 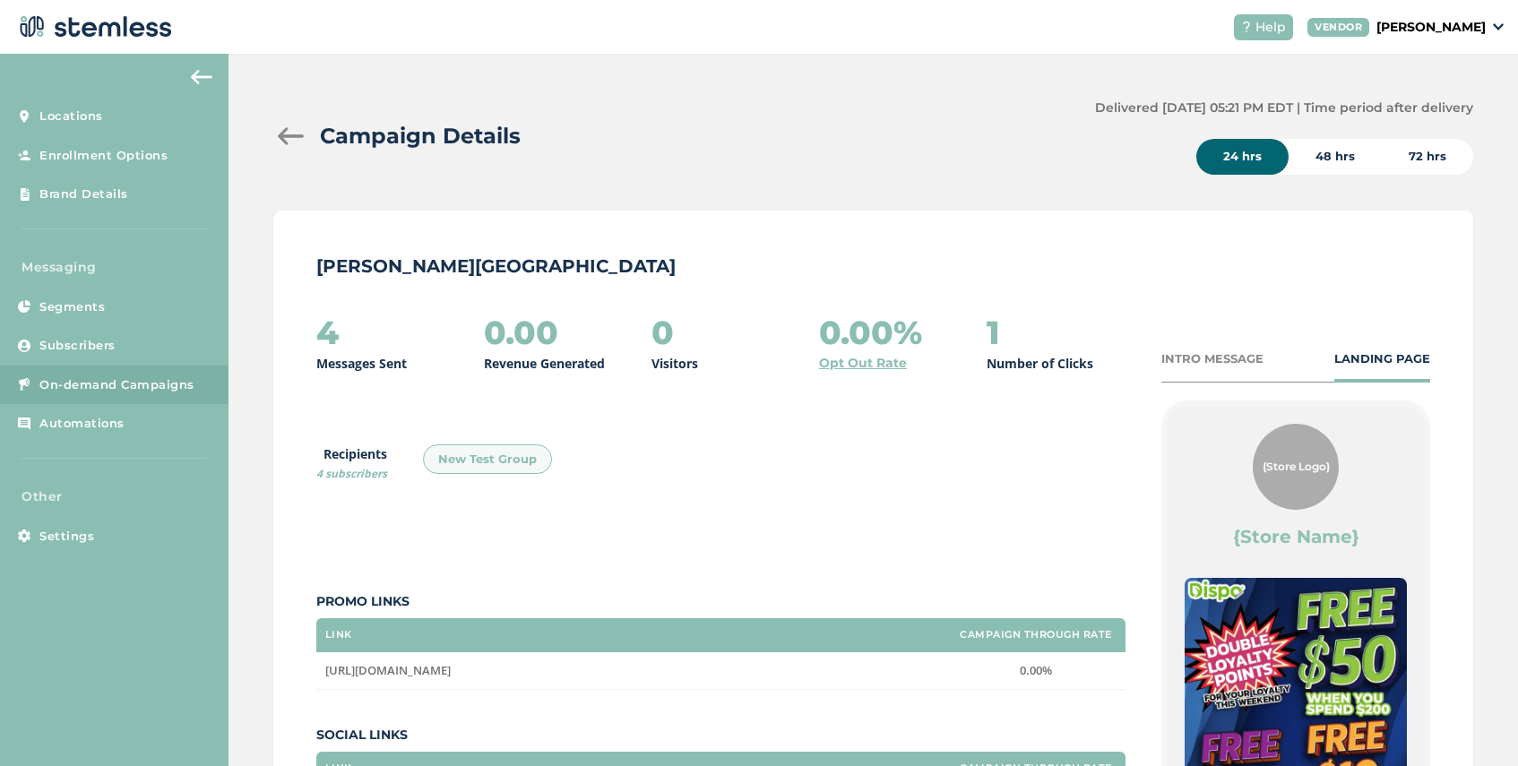 What do you see at coordinates (83, 194) in the screenshot?
I see `span: Brand Details` at bounding box center [83, 194].